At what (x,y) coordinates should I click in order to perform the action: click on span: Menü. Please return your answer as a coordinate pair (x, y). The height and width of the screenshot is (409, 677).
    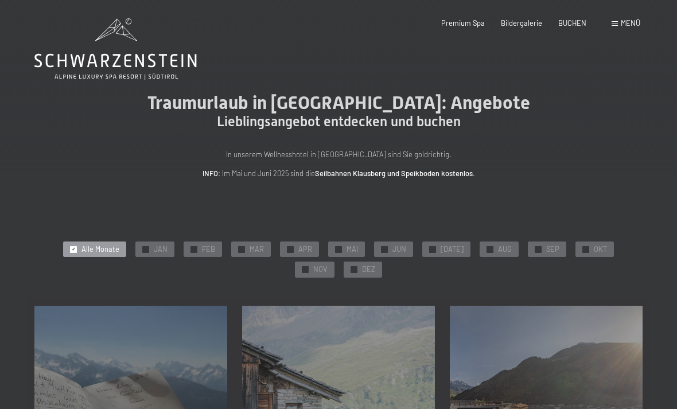
    Looking at the image, I should click on (631, 23).